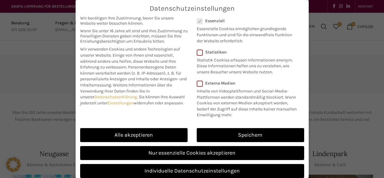  What do you see at coordinates (133, 76) in the screenshot?
I see `span: Personenbezogene Daten können verarbeitet werden (z. B. IP-Adressen), z. B. für personalisierte A...` at bounding box center [133, 76].